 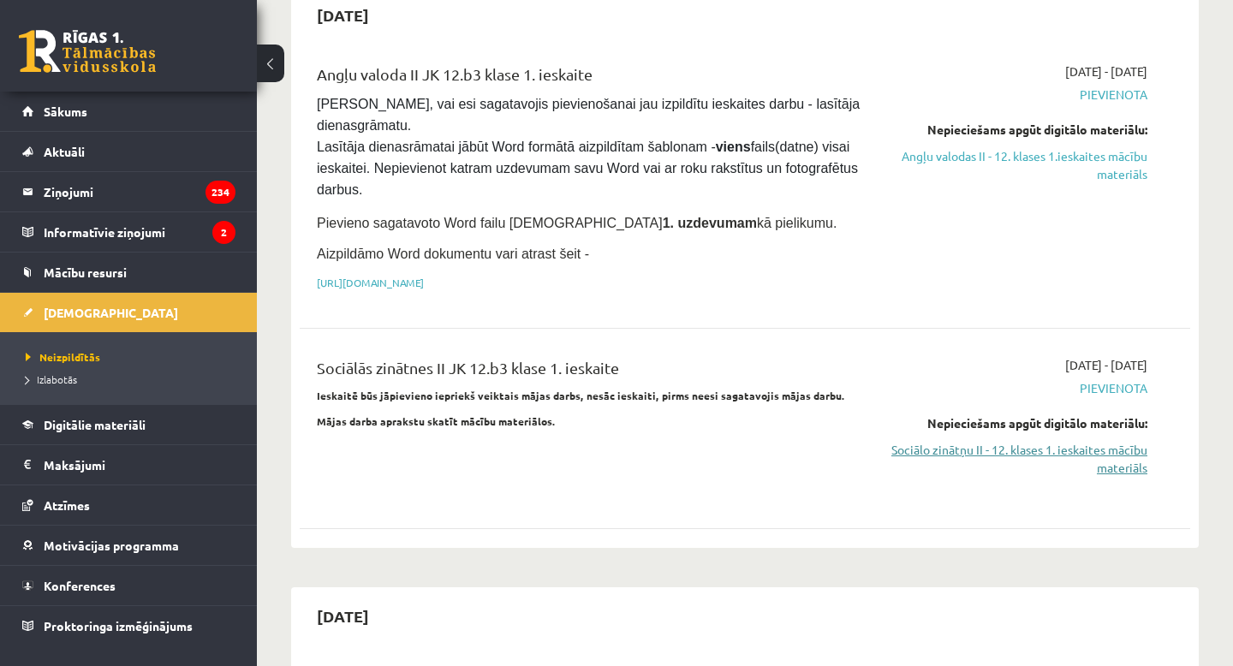 I want to click on span: Konferences, so click(x=80, y=585).